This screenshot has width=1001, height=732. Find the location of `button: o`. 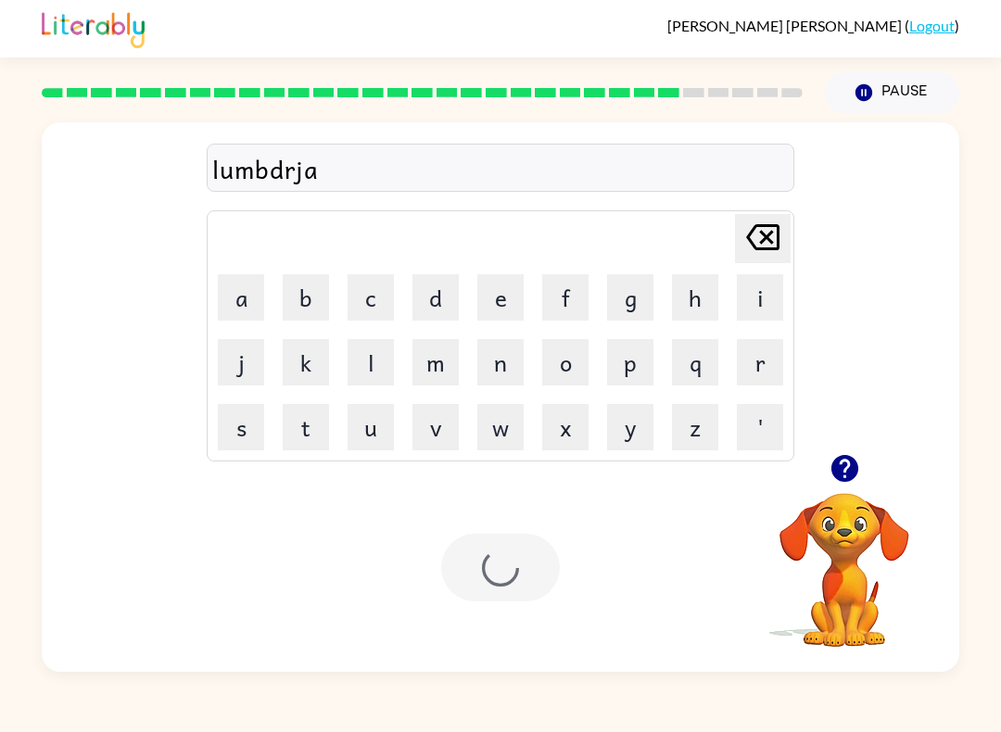

button: o is located at coordinates (565, 362).